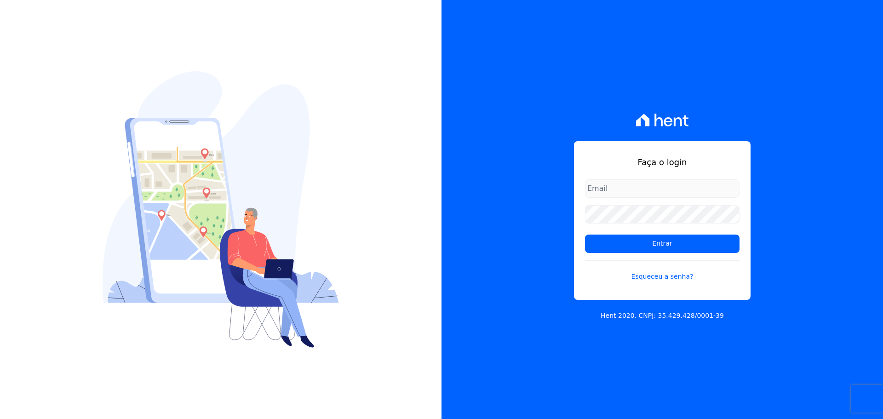 The height and width of the screenshot is (419, 883). What do you see at coordinates (662, 189) in the screenshot?
I see `input: Email` at bounding box center [662, 189].